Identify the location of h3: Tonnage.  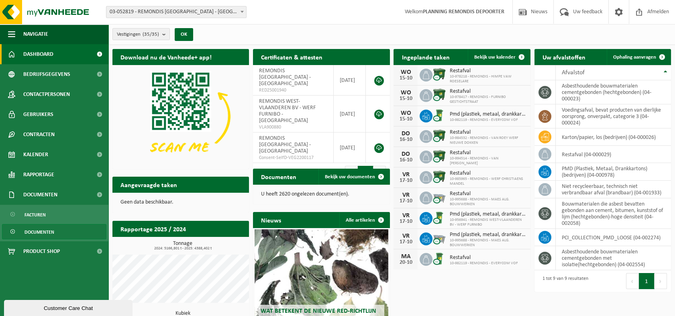
(183, 246).